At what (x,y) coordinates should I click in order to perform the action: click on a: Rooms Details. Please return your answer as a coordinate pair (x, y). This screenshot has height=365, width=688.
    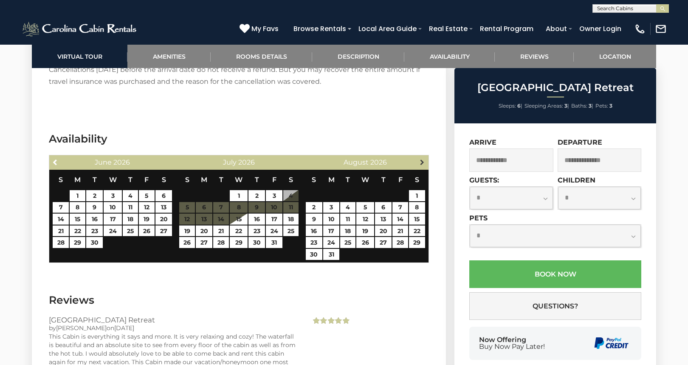
    Looking at the image, I should click on (261, 56).